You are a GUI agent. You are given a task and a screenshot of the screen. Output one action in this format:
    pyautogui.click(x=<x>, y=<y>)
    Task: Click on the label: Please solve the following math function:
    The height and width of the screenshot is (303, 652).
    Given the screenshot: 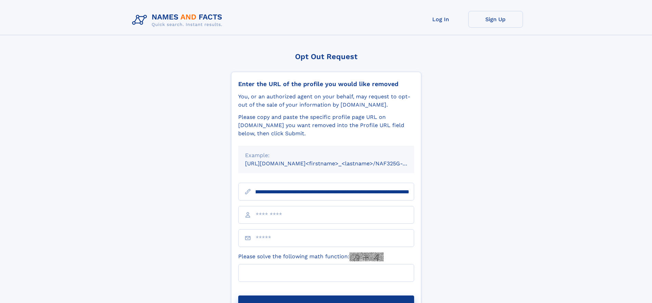 What is the action you would take?
    pyautogui.click(x=311, y=257)
    